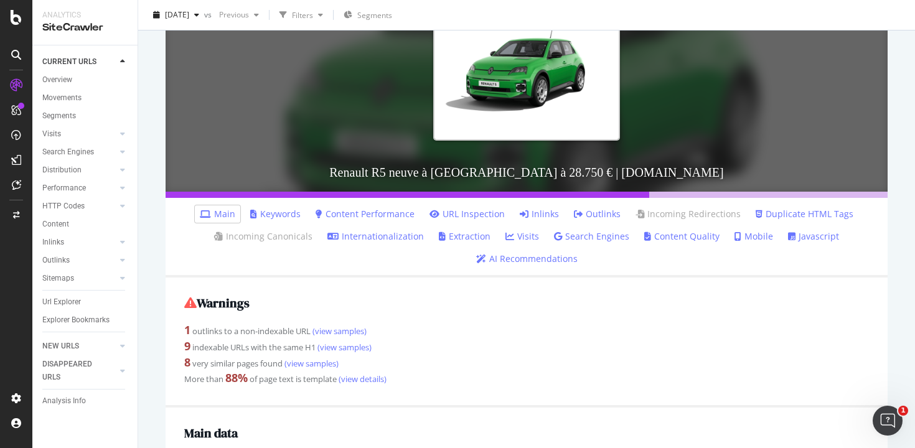 The height and width of the screenshot is (448, 915). What do you see at coordinates (60, 346) in the screenshot?
I see `div: NEW URLS` at bounding box center [60, 346].